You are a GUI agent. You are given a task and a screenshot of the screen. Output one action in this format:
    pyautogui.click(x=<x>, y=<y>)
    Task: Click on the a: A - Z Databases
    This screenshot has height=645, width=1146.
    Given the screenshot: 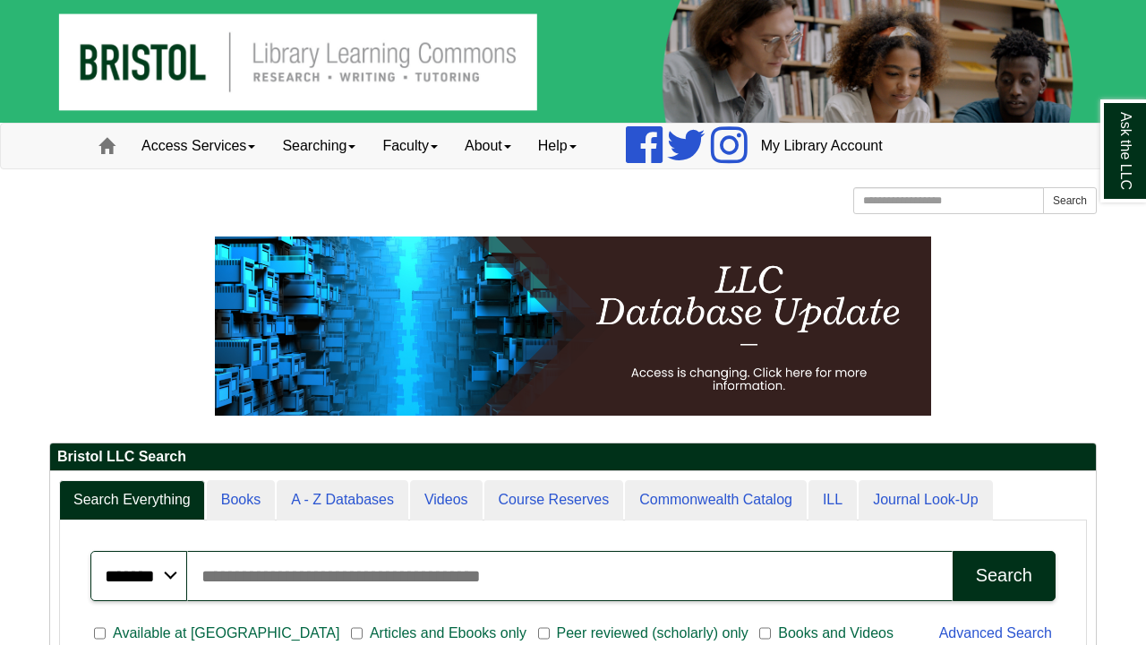 What is the action you would take?
    pyautogui.click(x=342, y=500)
    